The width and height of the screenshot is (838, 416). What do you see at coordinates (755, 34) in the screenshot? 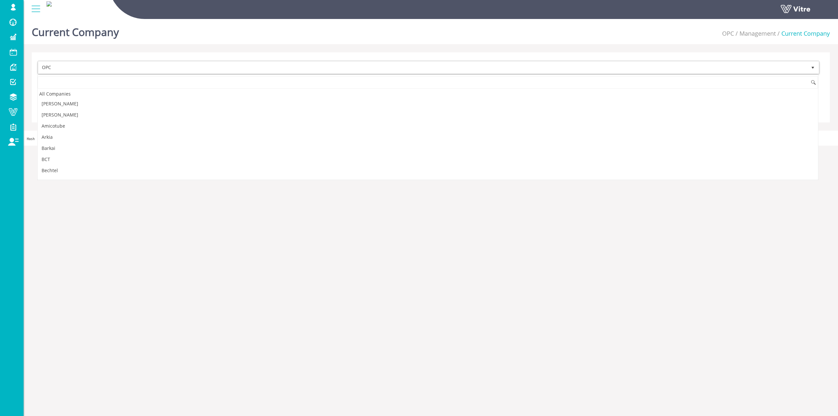
I see `li: Management` at bounding box center [755, 34].